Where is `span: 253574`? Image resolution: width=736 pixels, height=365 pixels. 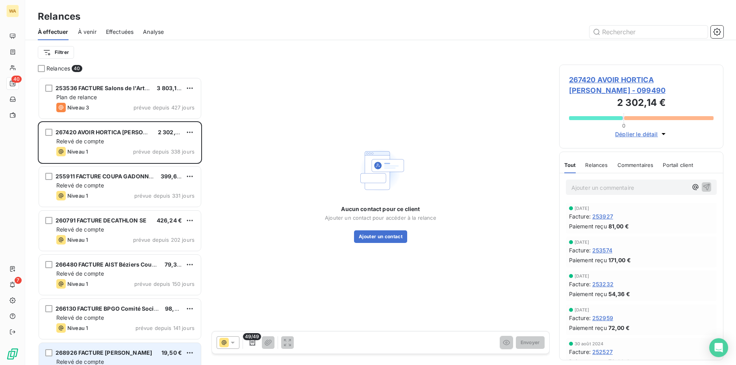
span: 253574 is located at coordinates (602, 250).